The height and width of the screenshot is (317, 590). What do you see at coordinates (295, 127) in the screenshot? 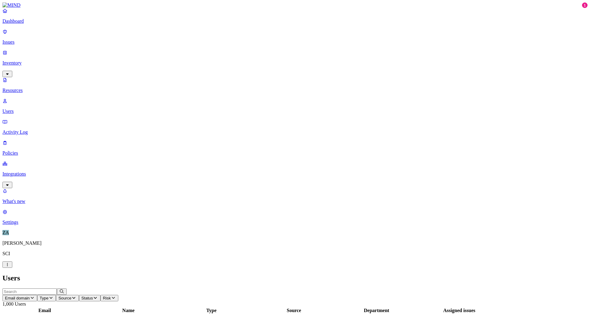
I see `a: Activity Log` at bounding box center [295, 127].